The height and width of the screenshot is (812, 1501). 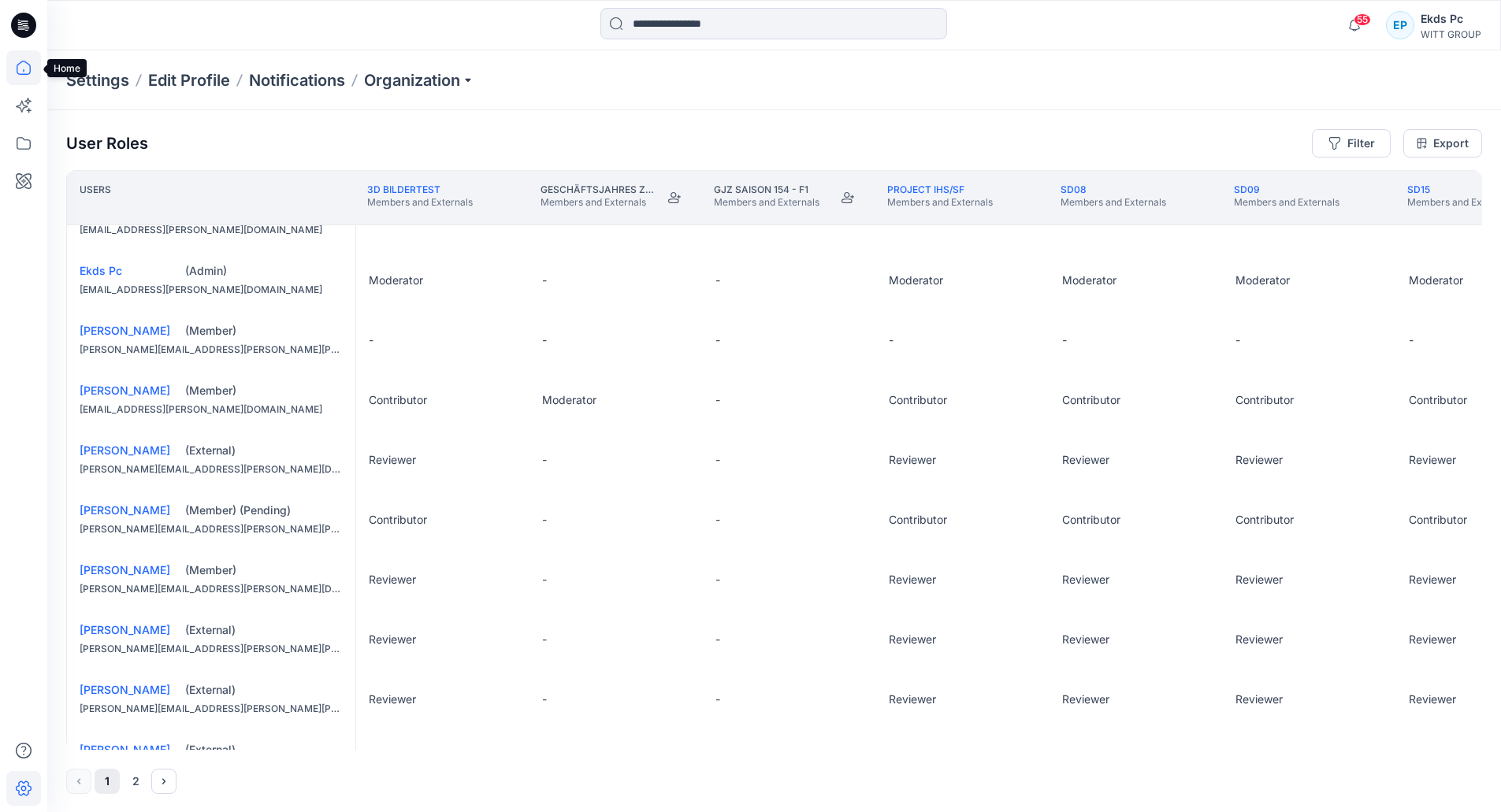 I want to click on a: Edit Profile, so click(x=189, y=80).